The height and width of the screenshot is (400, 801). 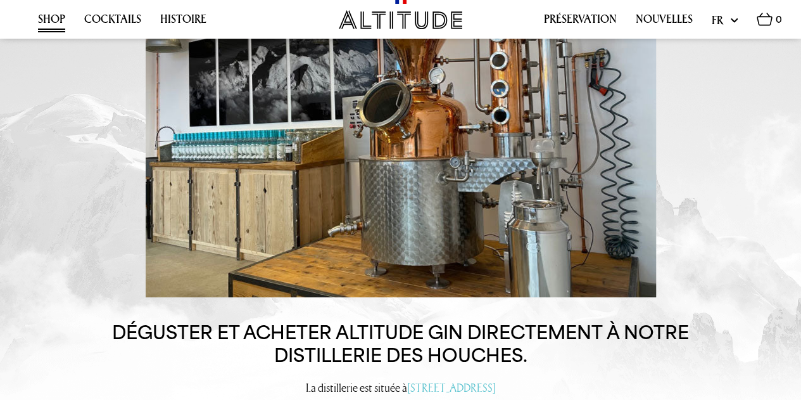 I want to click on img: Basket, so click(x=764, y=19).